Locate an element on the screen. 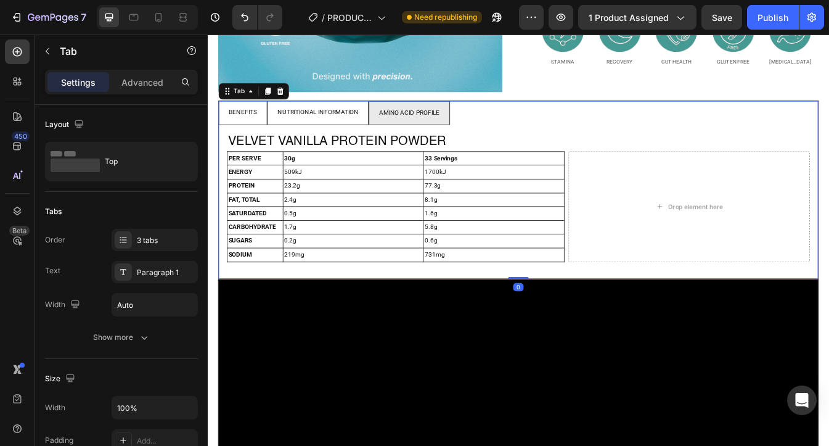  strong: SATURDATED is located at coordinates (47, 213).